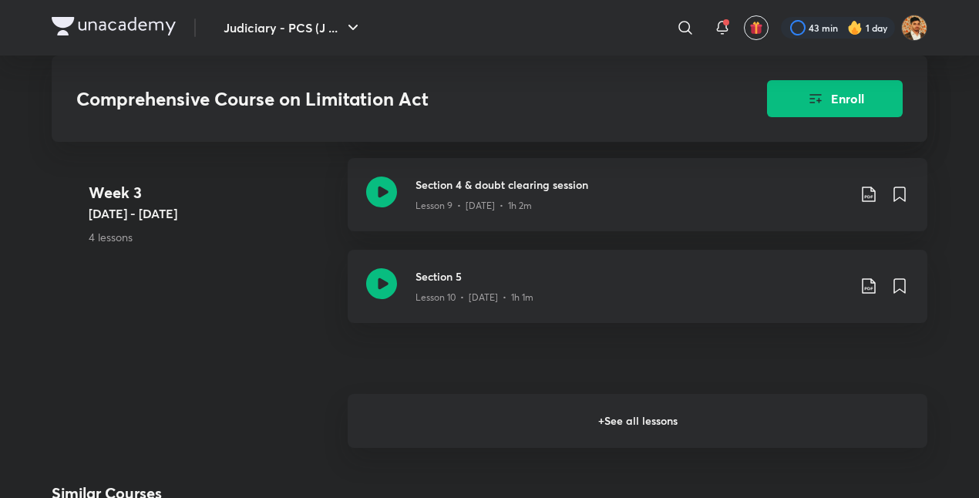 This screenshot has width=979, height=498. What do you see at coordinates (914, 28) in the screenshot?
I see `img: Ashish Chhawari` at bounding box center [914, 28].